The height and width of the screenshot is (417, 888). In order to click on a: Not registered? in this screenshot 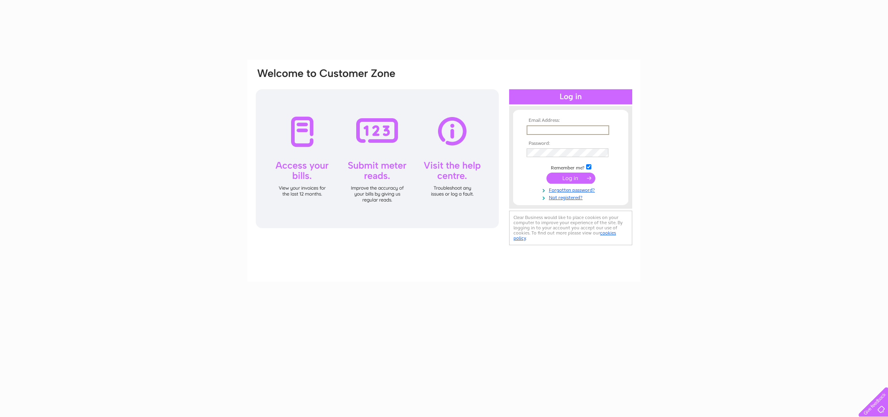, I will do `click(571, 197)`.